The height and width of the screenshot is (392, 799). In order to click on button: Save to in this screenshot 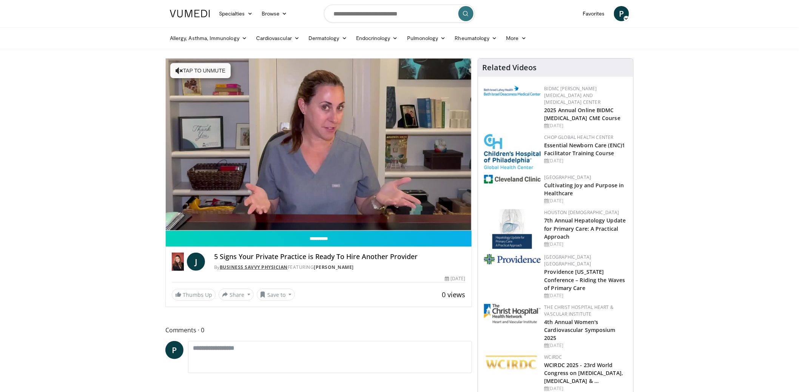, I will do `click(276, 294)`.